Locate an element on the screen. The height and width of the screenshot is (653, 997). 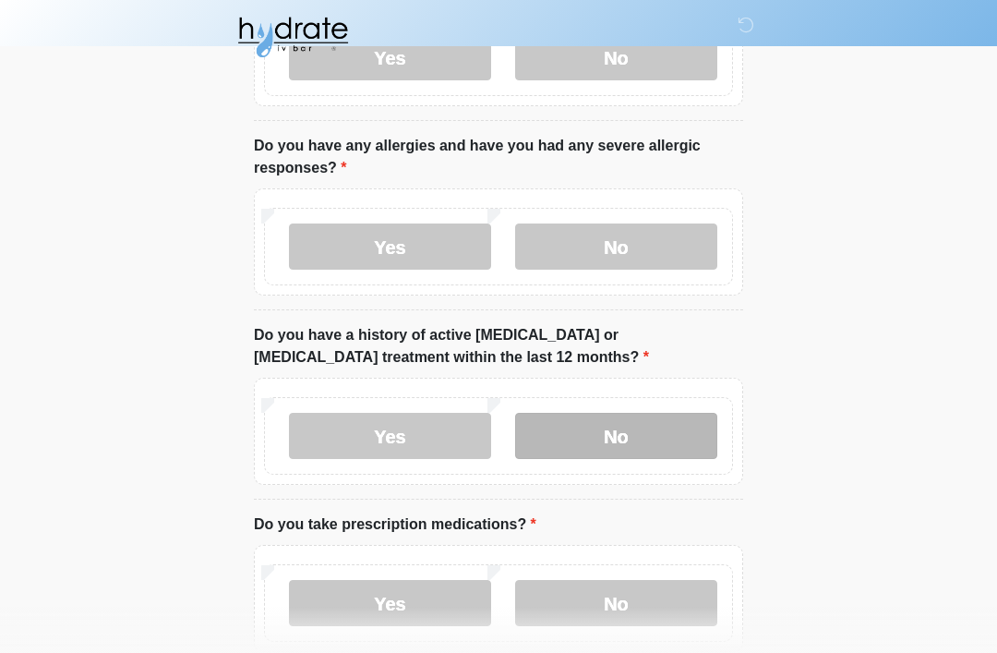
label: Do you have any allergies and have you had any severe allergic responses? is located at coordinates (499, 157).